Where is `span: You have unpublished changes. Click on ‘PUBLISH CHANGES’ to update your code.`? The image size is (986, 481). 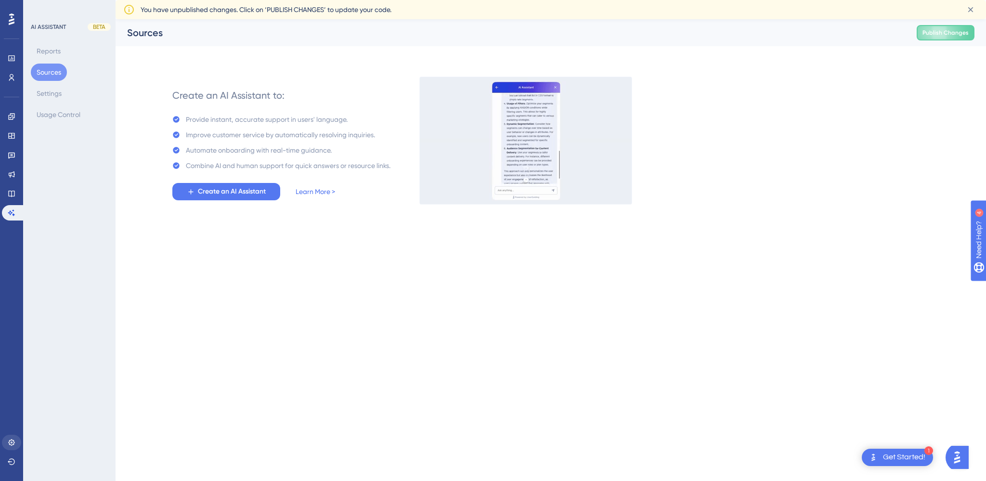 span: You have unpublished changes. Click on ‘PUBLISH CHANGES’ to update your code. is located at coordinates (266, 10).